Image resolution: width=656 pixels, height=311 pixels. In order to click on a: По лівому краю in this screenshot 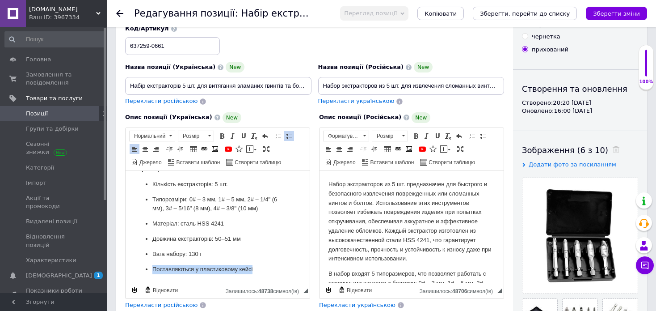, I will do `click(135, 149)`.